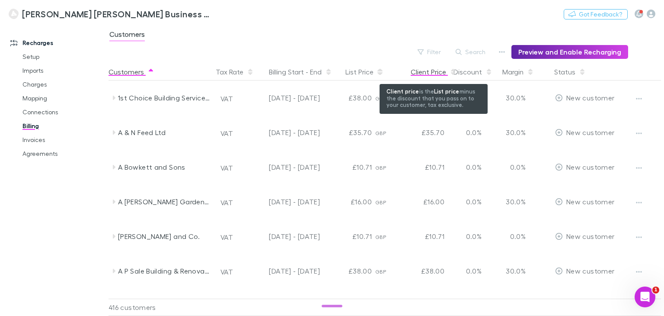 Image resolution: width=664 pixels, height=316 pixels. What do you see at coordinates (64, 140) in the screenshot?
I see `a: Invoices` at bounding box center [64, 140].